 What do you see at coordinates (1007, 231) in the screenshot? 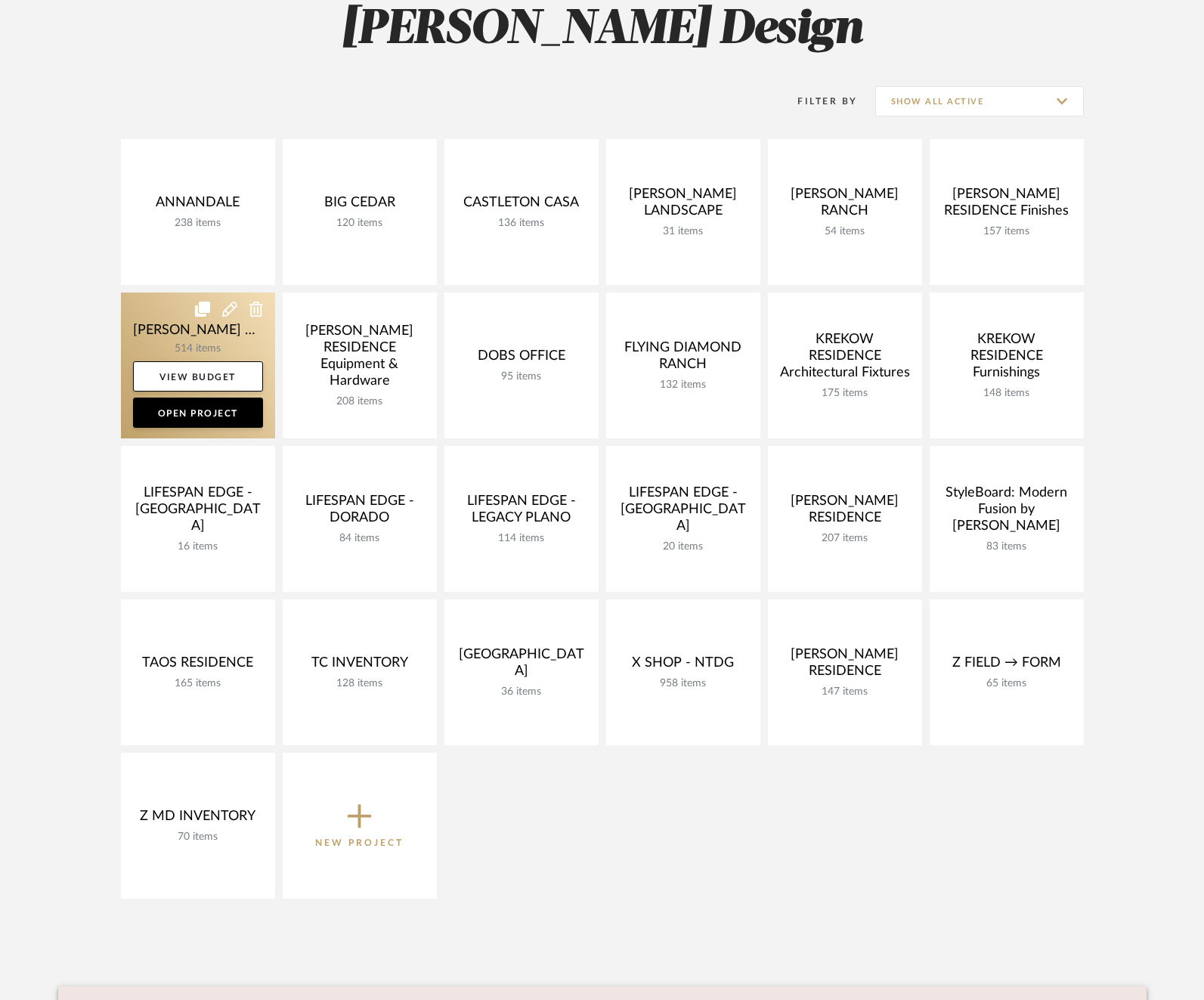
I see `div: 157 items` at bounding box center [1007, 231].